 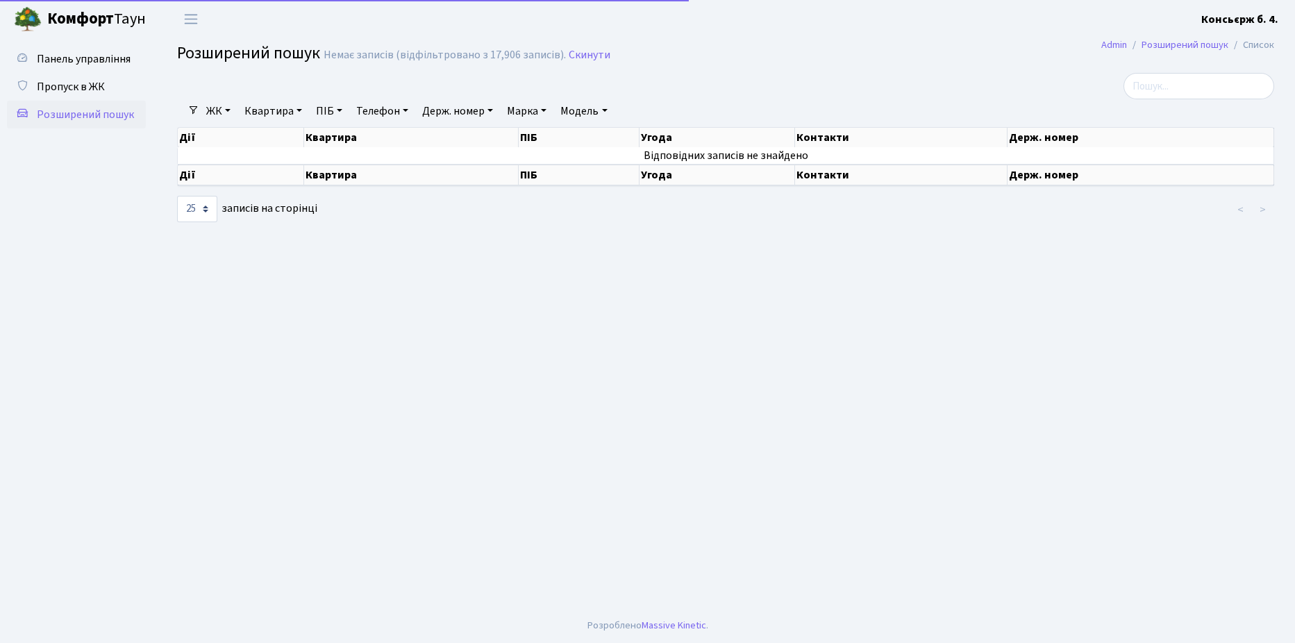 I want to click on span: Таун, so click(x=97, y=19).